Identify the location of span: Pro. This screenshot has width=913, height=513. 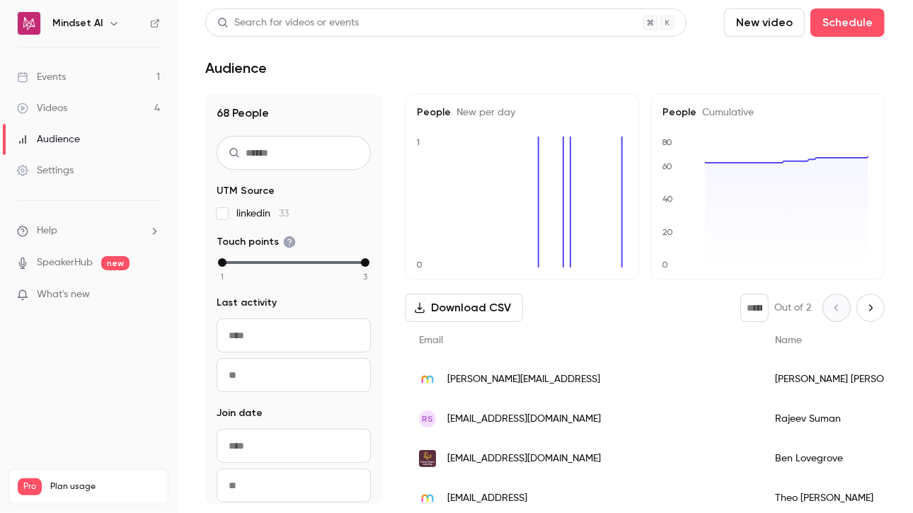
(30, 487).